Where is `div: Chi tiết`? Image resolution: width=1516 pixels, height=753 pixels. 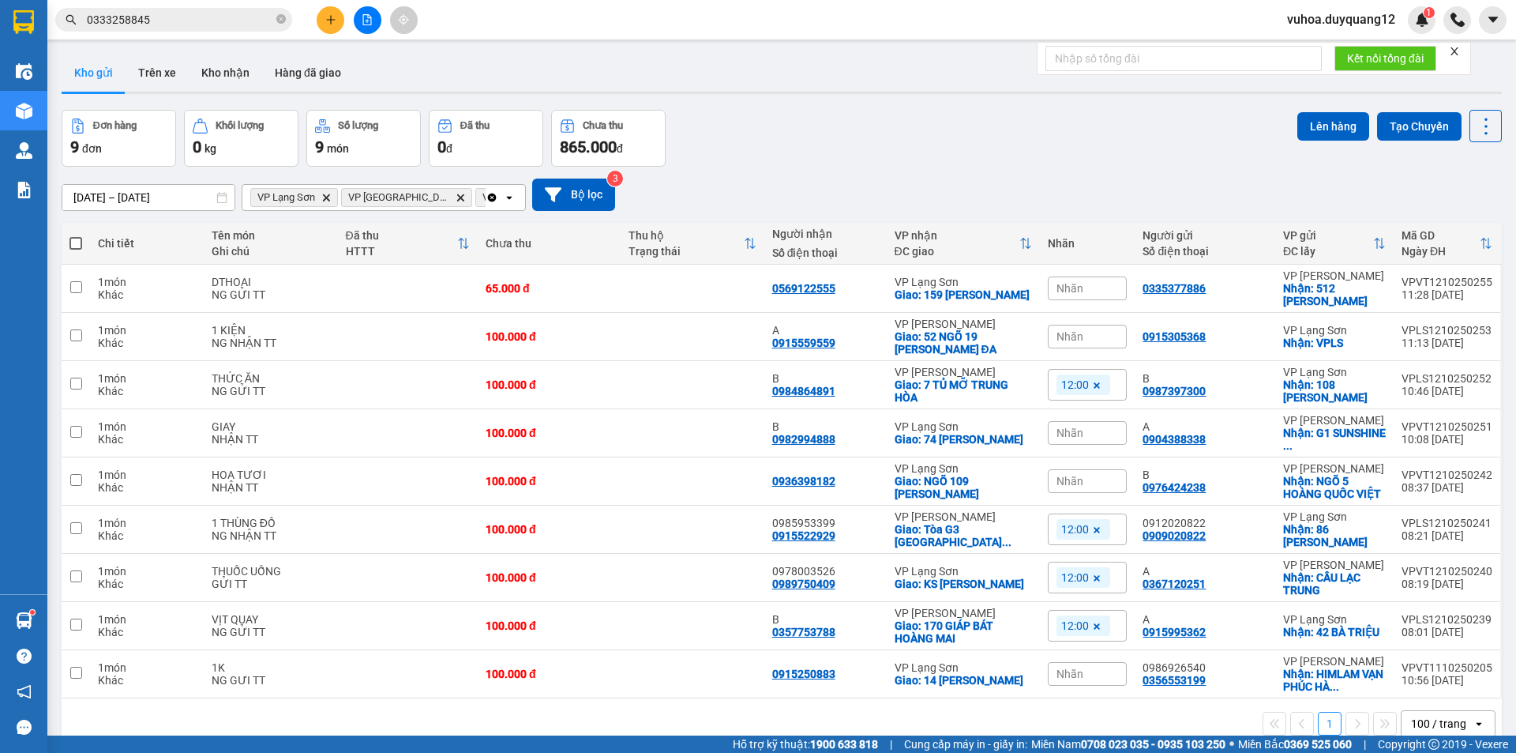 div: Chi tiết is located at coordinates (146, 243).